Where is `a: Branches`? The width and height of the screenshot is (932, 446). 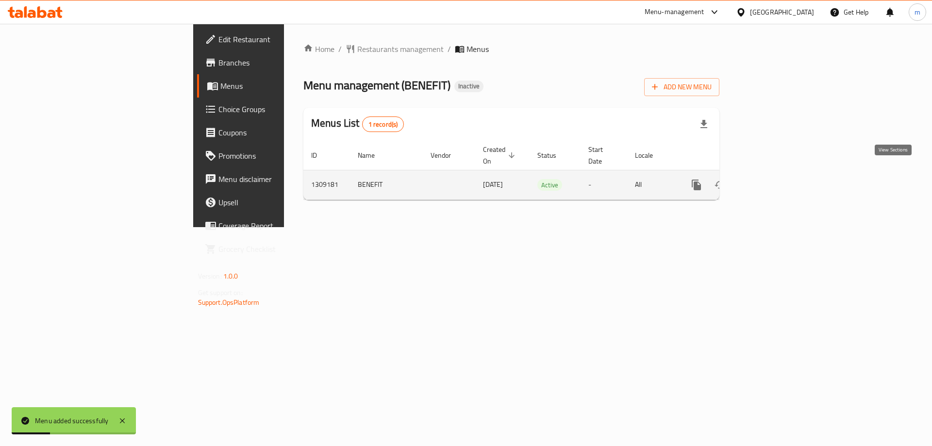
a: Branches is located at coordinates (273, 63).